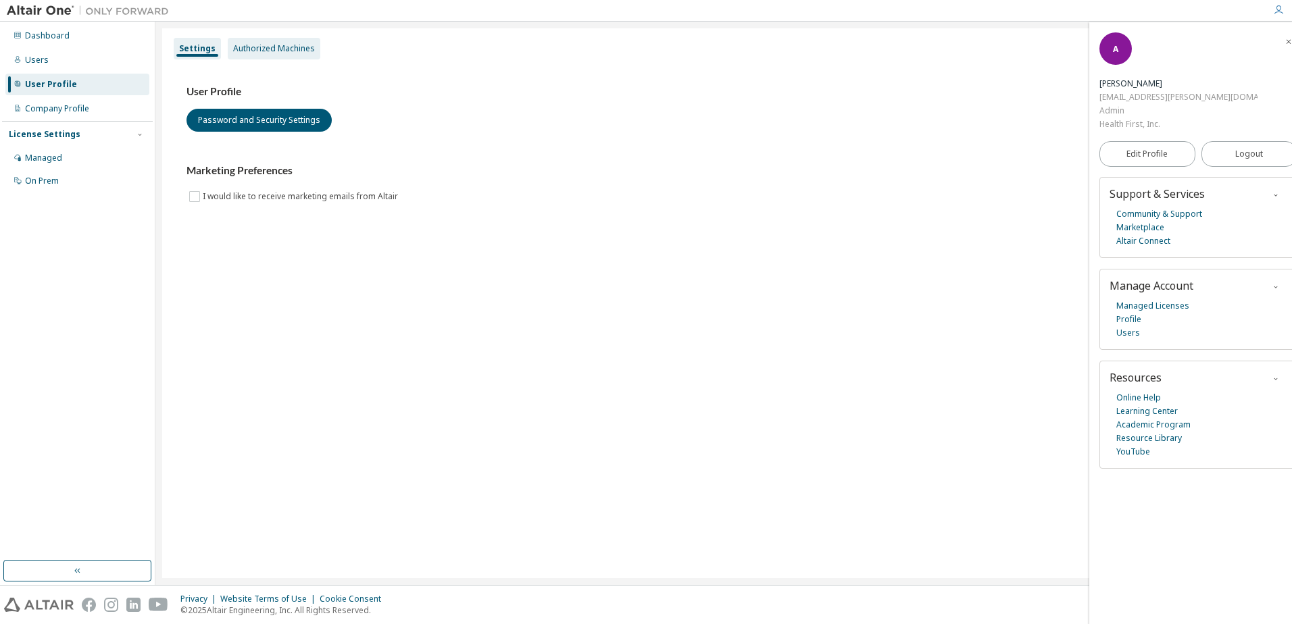  Describe the element at coordinates (274, 49) in the screenshot. I see `div: Authorized Machines` at that location.